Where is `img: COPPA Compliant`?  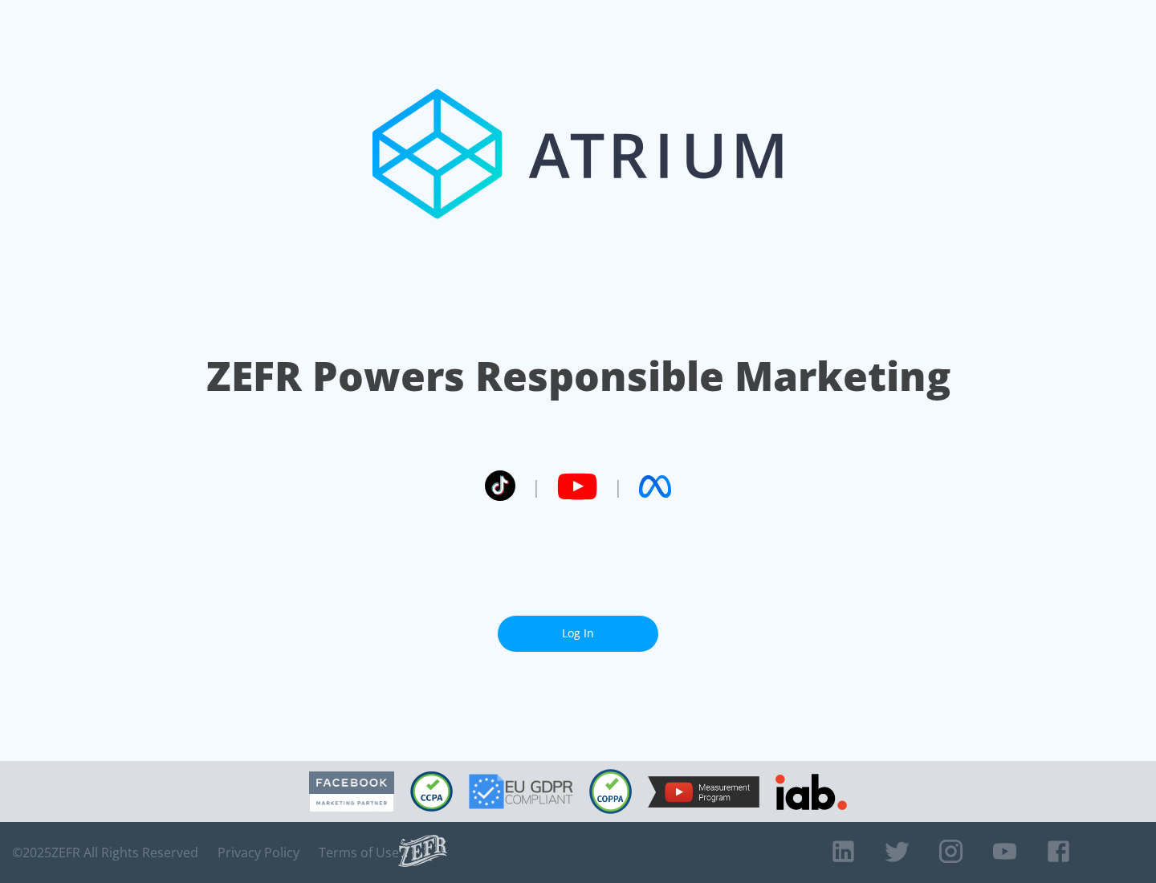 img: COPPA Compliant is located at coordinates (610, 792).